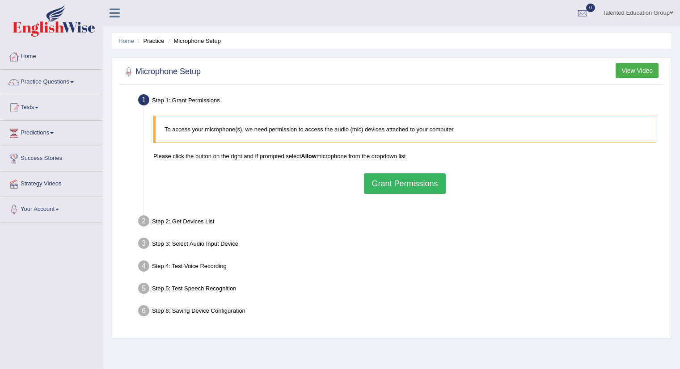  Describe the element at coordinates (51, 106) in the screenshot. I see `a: Tests` at that location.